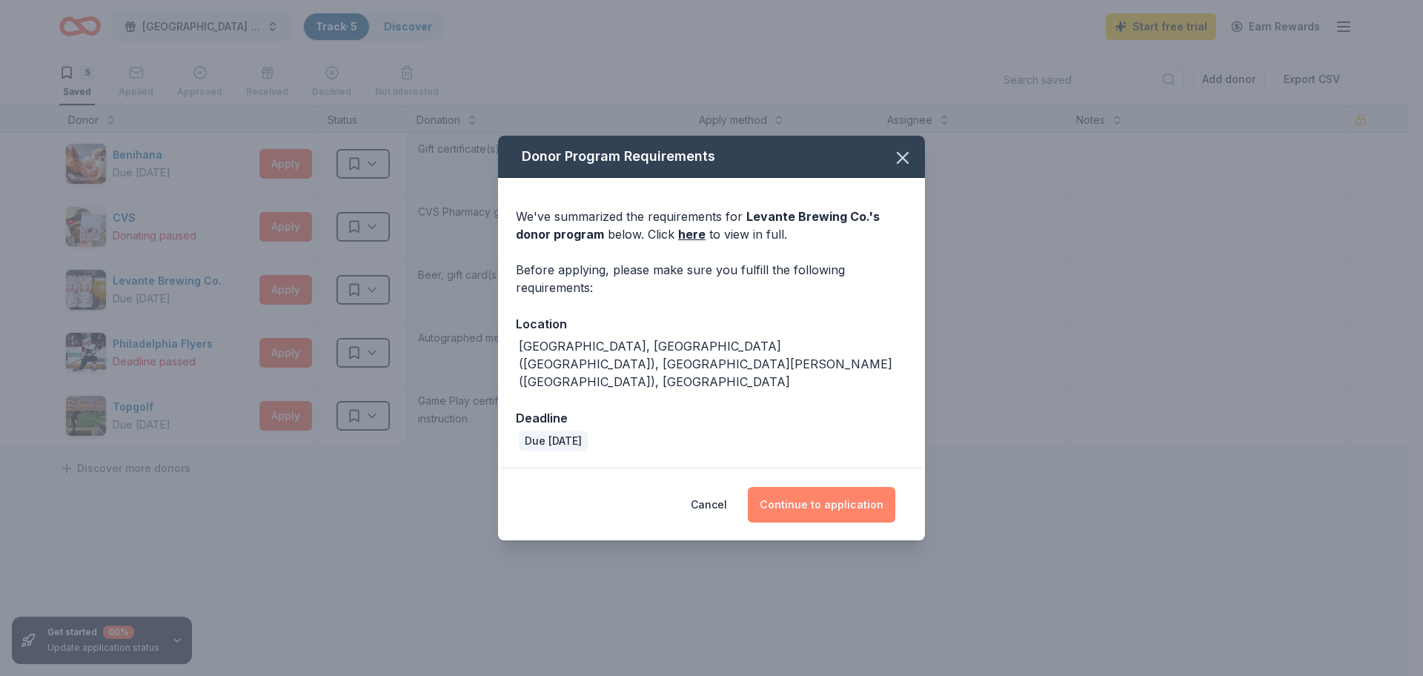 Image resolution: width=1423 pixels, height=676 pixels. What do you see at coordinates (708, 505) in the screenshot?
I see `button: Cancel` at bounding box center [708, 505].